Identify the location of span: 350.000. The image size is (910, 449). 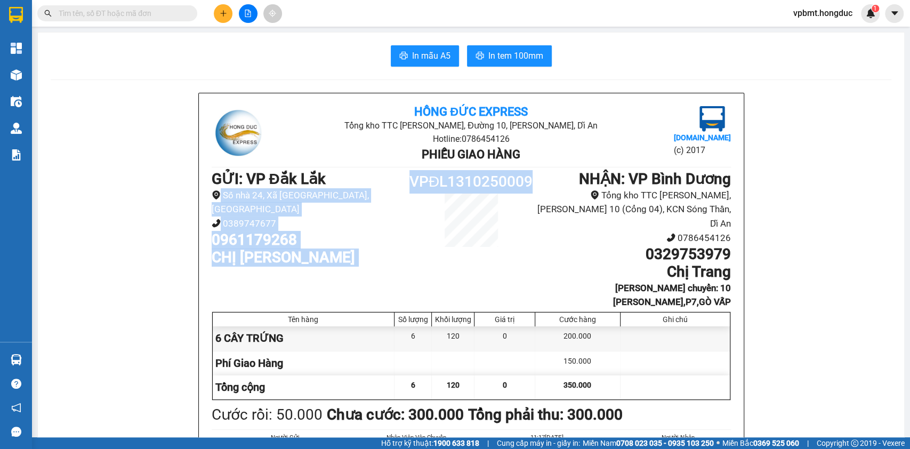
(577, 385).